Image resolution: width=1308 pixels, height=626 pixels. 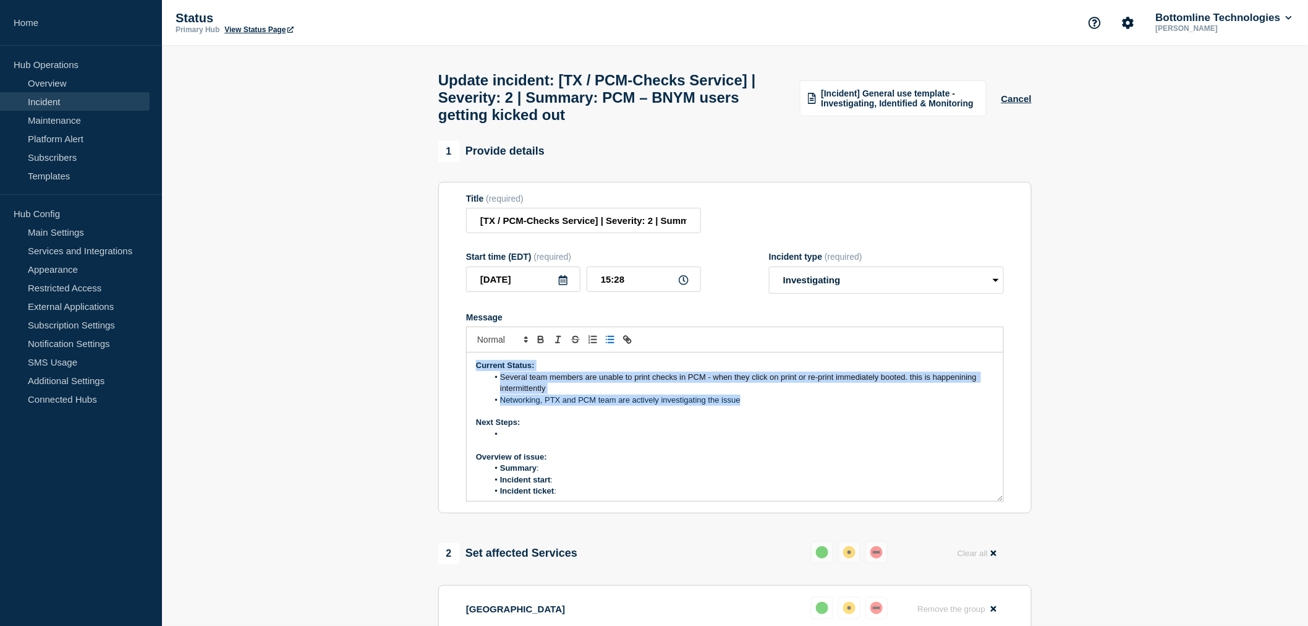 What do you see at coordinates (1016, 98) in the screenshot?
I see `button: Cancel` at bounding box center [1016, 98].